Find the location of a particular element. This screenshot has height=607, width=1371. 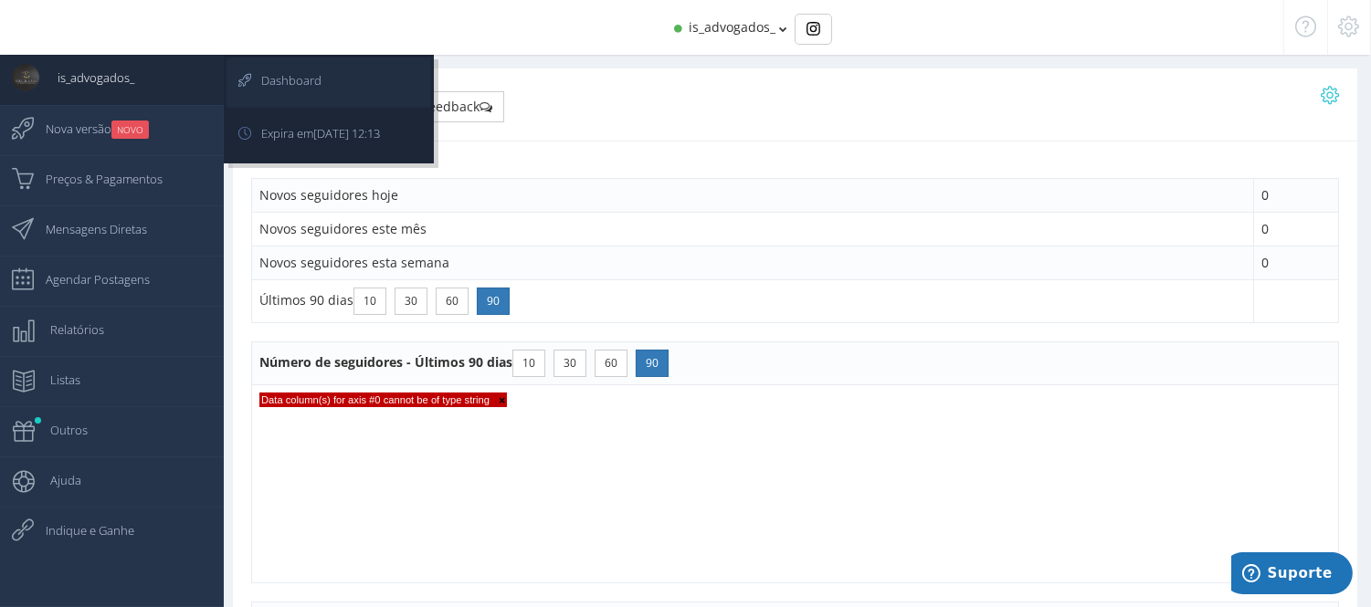

span: Preços & Pagamentos is located at coordinates (95, 179).